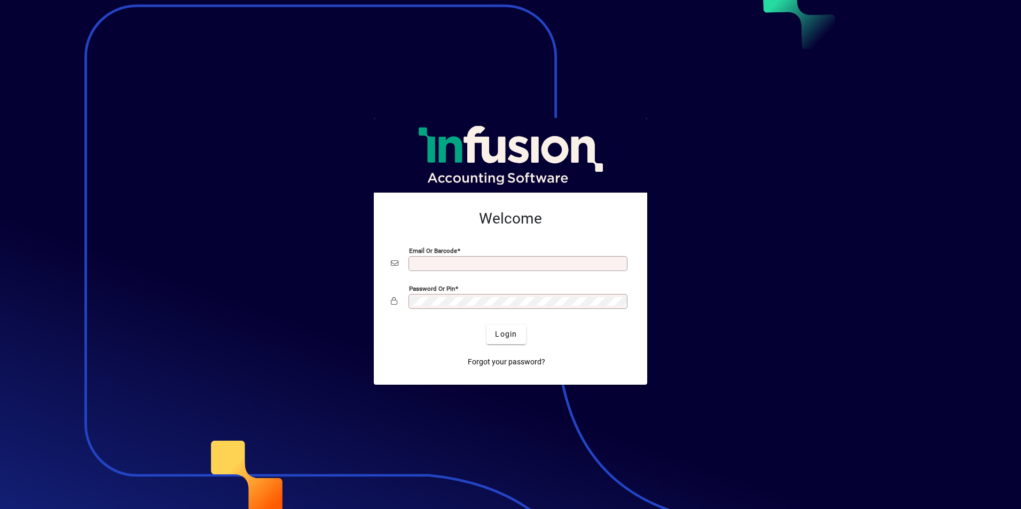  Describe the element at coordinates (506, 334) in the screenshot. I see `span: Login` at that location.